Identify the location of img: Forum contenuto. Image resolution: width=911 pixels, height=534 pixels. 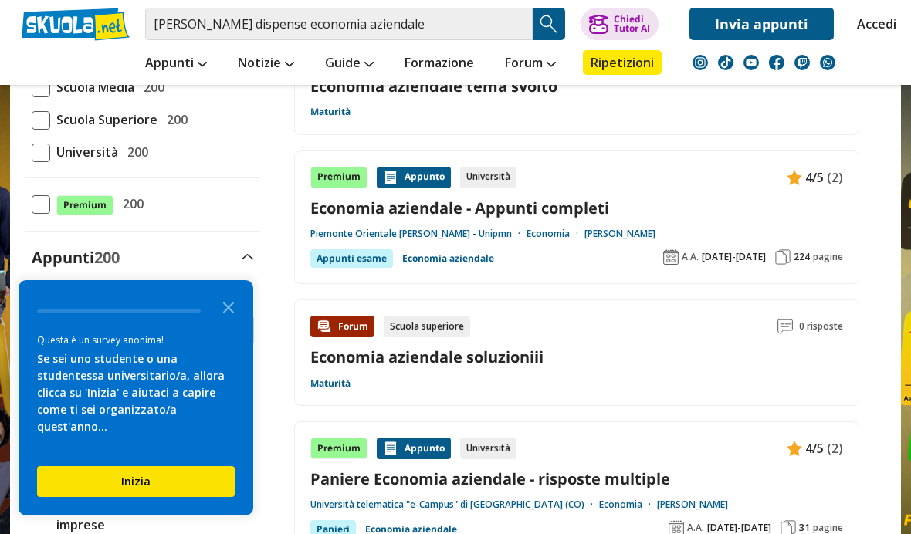
(324, 326).